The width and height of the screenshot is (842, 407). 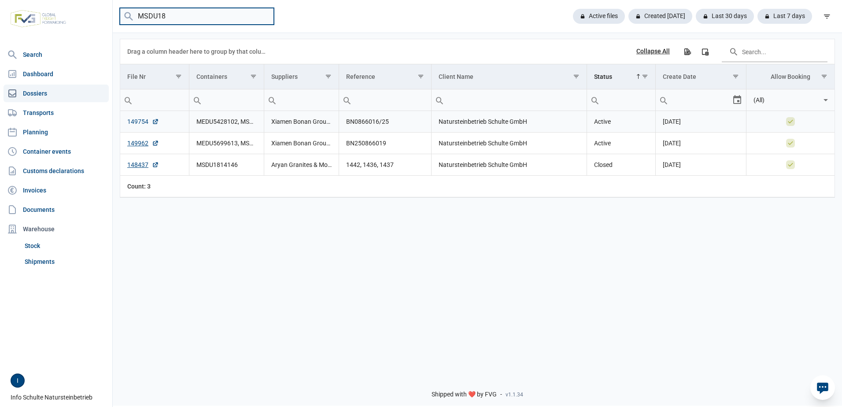 I want to click on a: Dashboard, so click(x=56, y=74).